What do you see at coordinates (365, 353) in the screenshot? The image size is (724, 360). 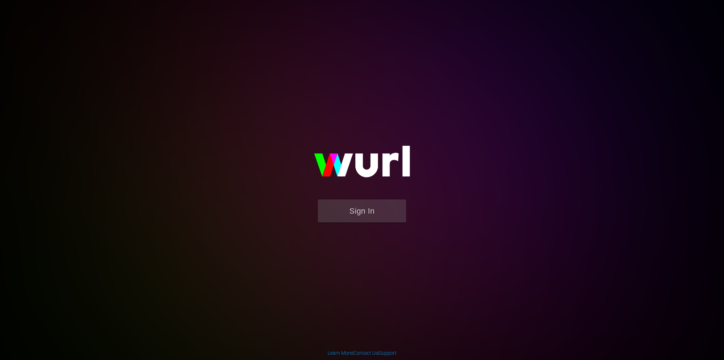 I see `a: Contact Us` at bounding box center [365, 353].